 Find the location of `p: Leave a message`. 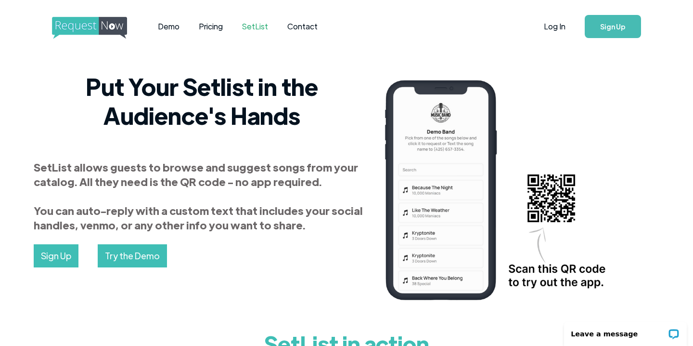

p: Leave a message is located at coordinates (61, 18).